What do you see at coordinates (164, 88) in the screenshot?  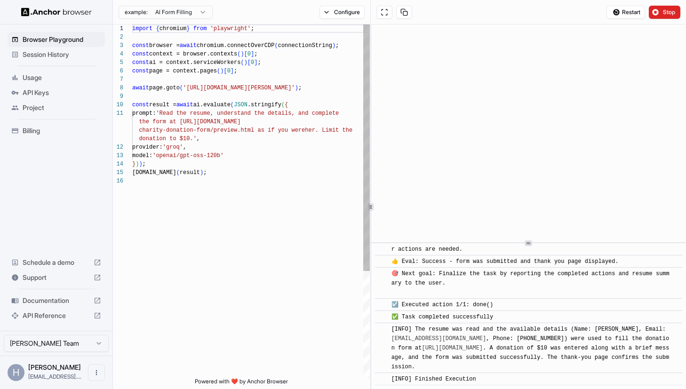 I see `span: page.goto` at bounding box center [164, 88].